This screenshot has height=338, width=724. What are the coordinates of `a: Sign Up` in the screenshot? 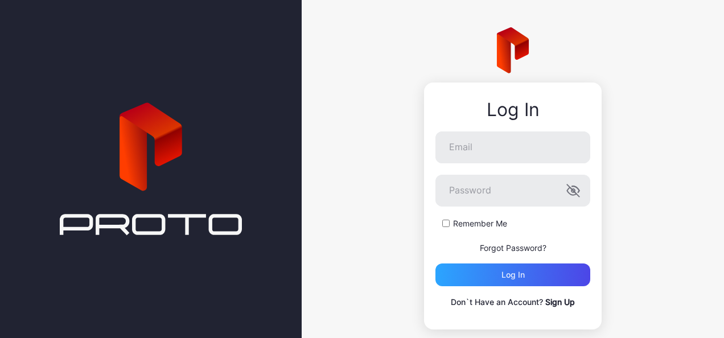 It's located at (560, 302).